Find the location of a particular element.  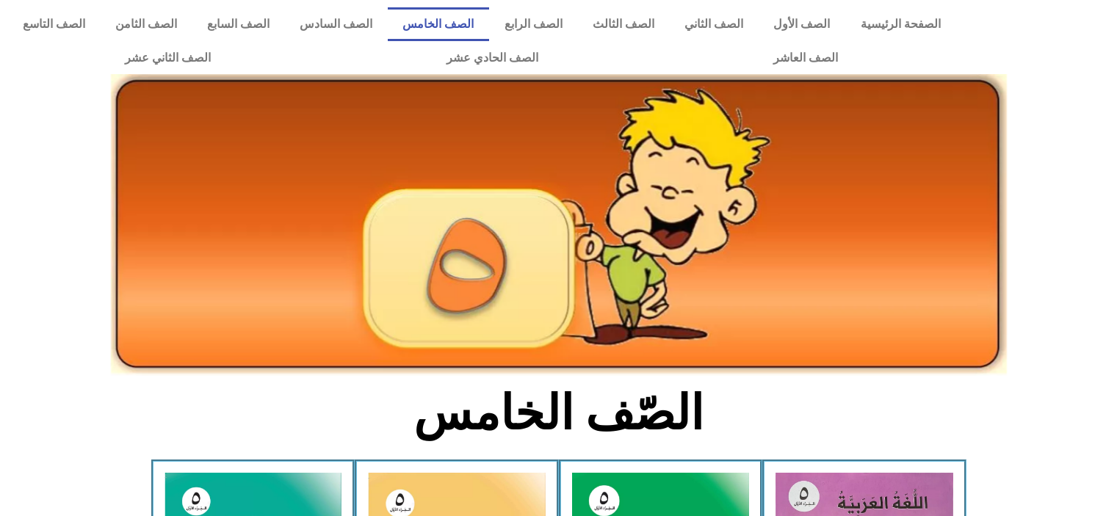

a: الصف السابع is located at coordinates (238, 24).